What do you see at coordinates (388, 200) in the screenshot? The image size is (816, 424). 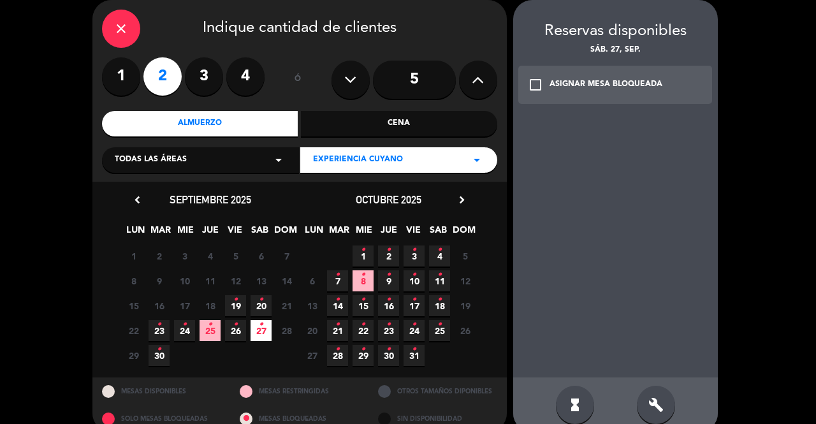 I see `span: octubre 2025` at bounding box center [388, 200].